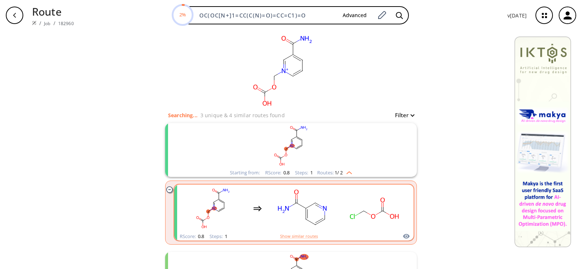 The image size is (582, 269). Describe the element at coordinates (335, 173) in the screenshot. I see `div: Routes:` at that location.